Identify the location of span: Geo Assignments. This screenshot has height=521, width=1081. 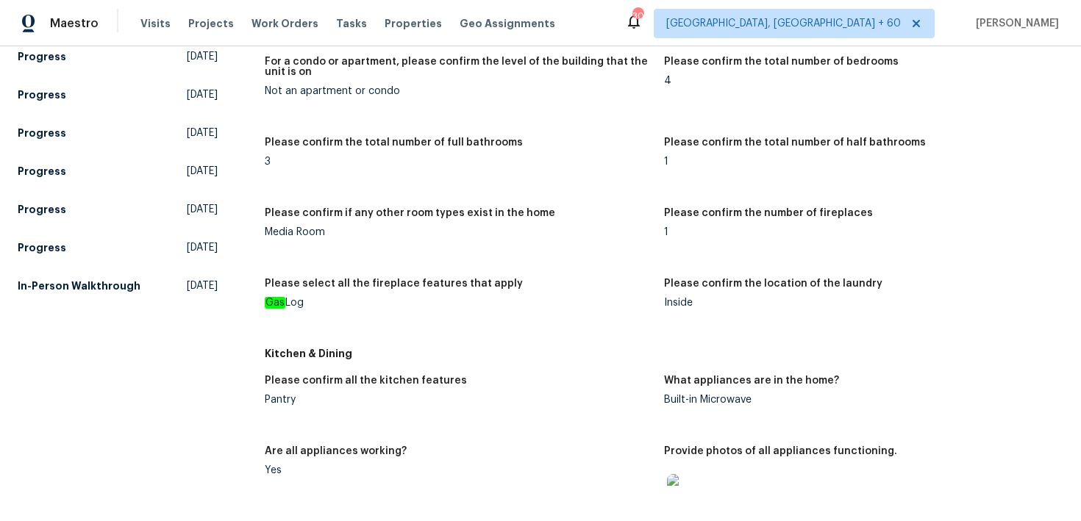
(507, 24).